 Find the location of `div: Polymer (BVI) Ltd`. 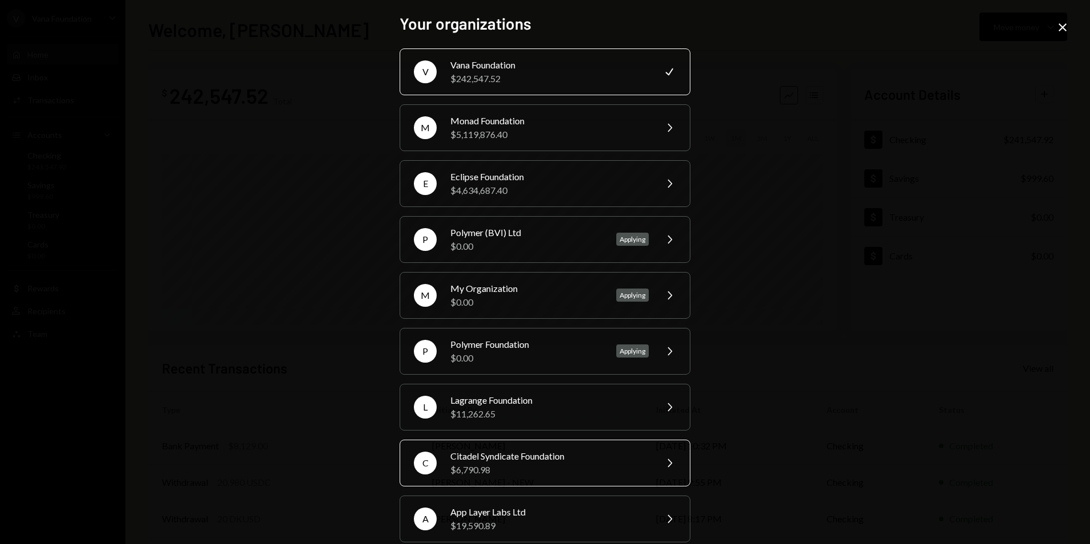

div: Polymer (BVI) Ltd is located at coordinates (526, 233).